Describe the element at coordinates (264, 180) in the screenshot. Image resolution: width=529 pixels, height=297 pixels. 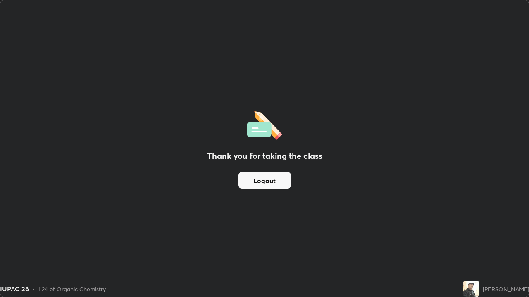
I see `button: Logout` at that location.